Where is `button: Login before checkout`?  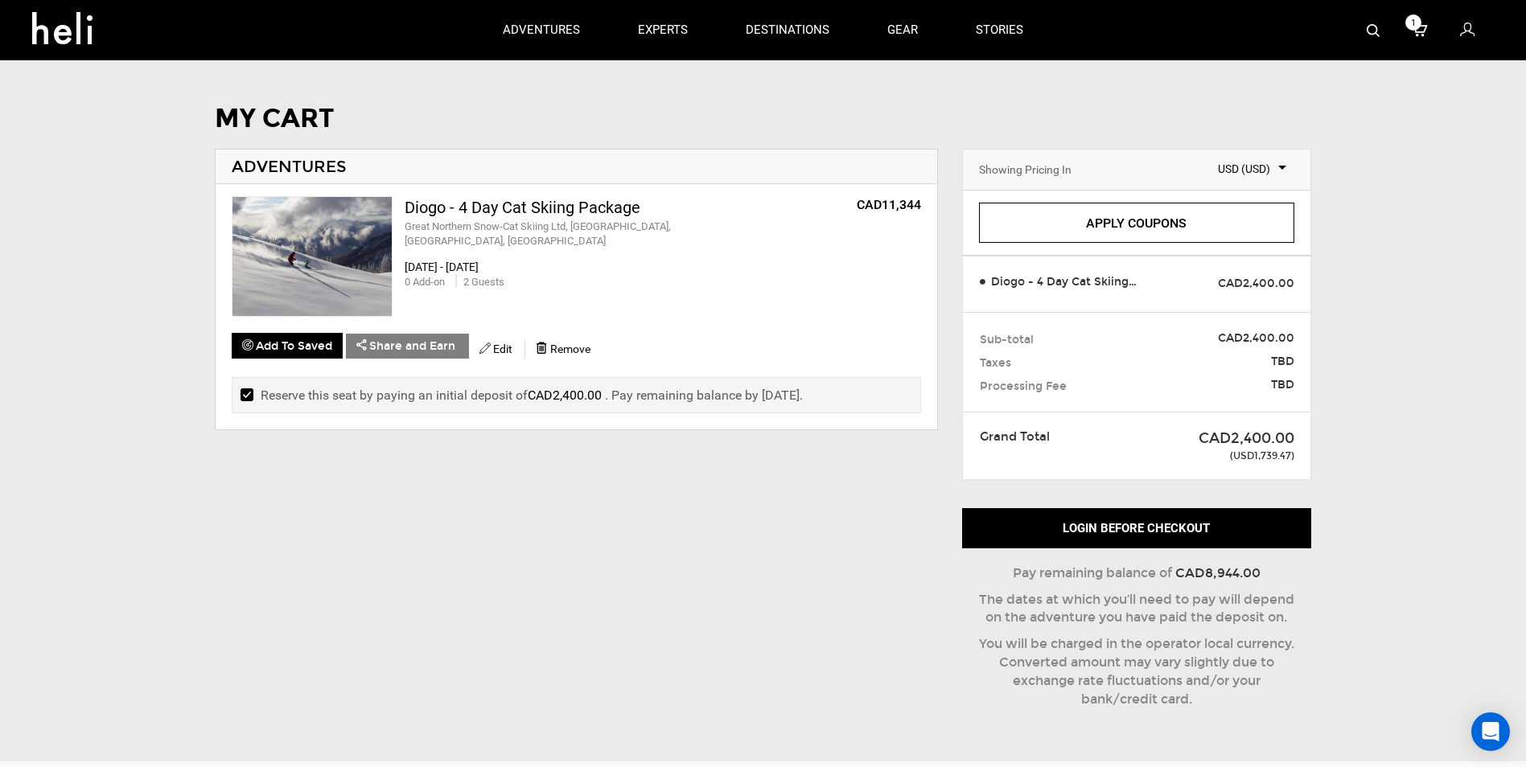
button: Login before checkout is located at coordinates (1136, 528).